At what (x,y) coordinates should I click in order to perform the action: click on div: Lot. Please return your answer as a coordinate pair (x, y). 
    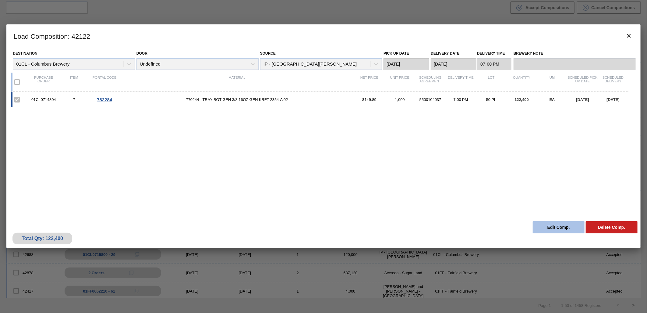
    Looking at the image, I should click on (491, 82).